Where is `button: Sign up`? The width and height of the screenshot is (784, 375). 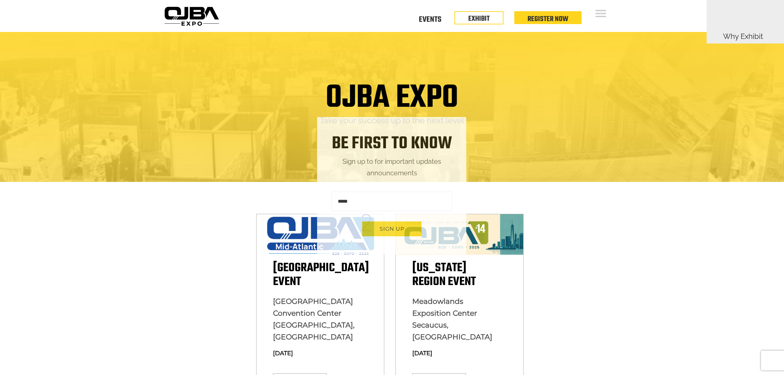 button: Sign up is located at coordinates (392, 228).